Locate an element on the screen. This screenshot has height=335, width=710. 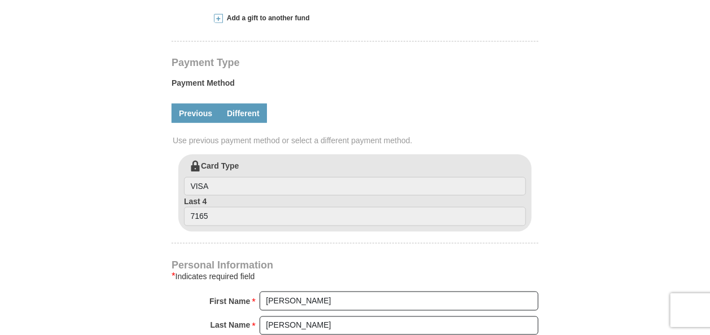
input: Card Type is located at coordinates (355, 187).